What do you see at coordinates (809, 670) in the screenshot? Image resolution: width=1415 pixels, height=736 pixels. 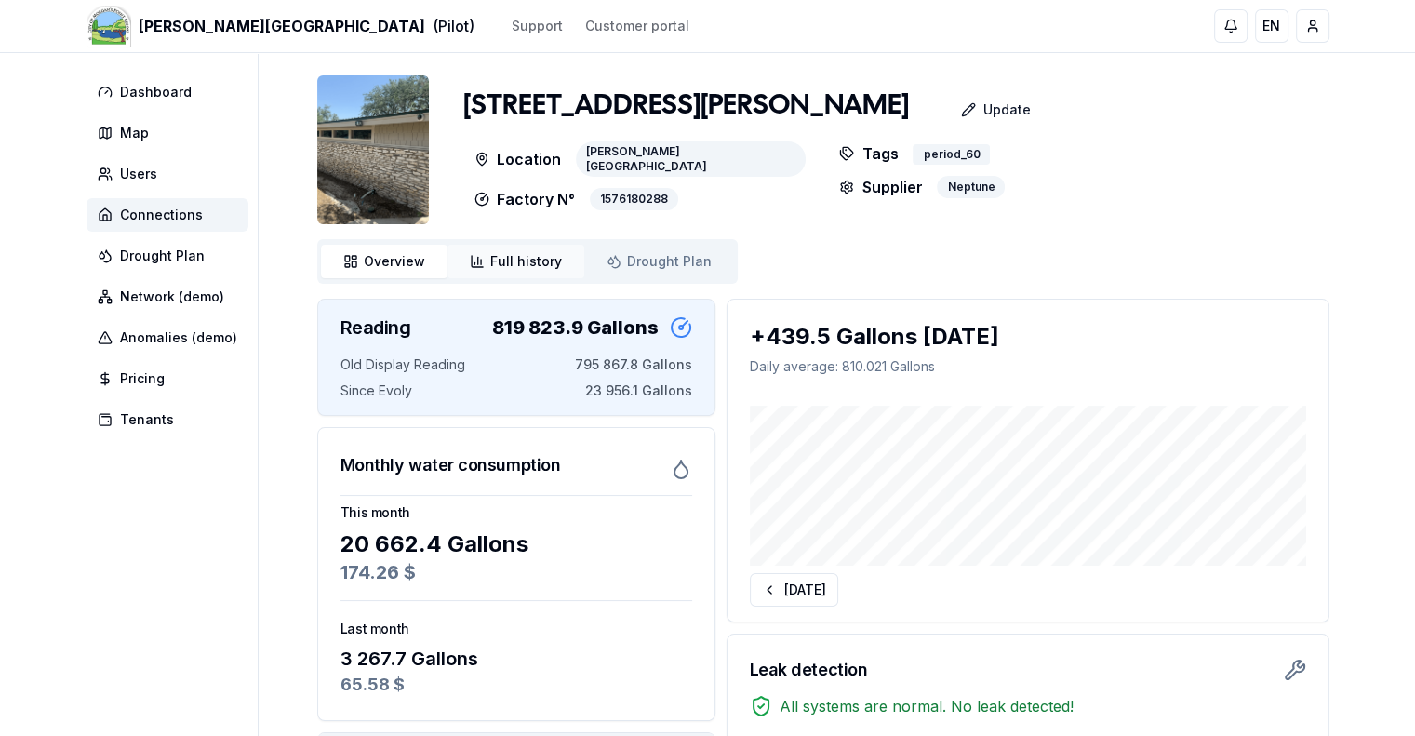 I see `h3: Leak detection` at bounding box center [809, 670].